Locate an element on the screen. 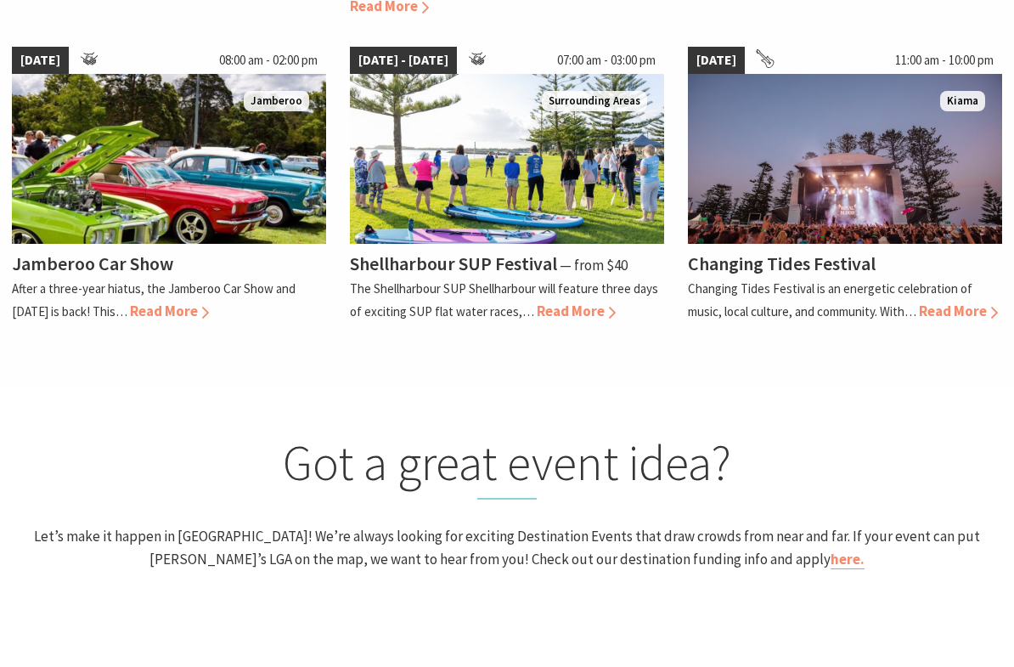 The width and height of the screenshot is (1014, 667). p: Changing Tides Festival is an energetic celebration of music, local culture, and community. With… is located at coordinates (830, 300).